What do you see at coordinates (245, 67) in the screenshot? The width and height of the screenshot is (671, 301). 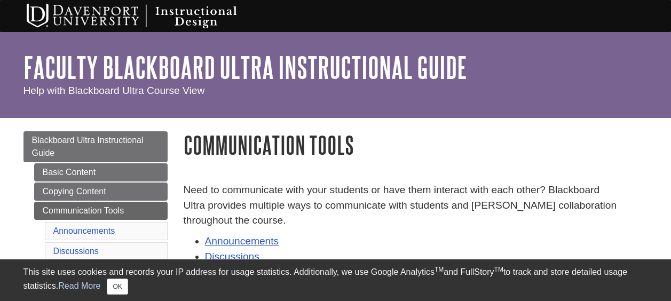 I see `a: Faculty Blackboard Ultra Instructional Guide` at bounding box center [245, 67].